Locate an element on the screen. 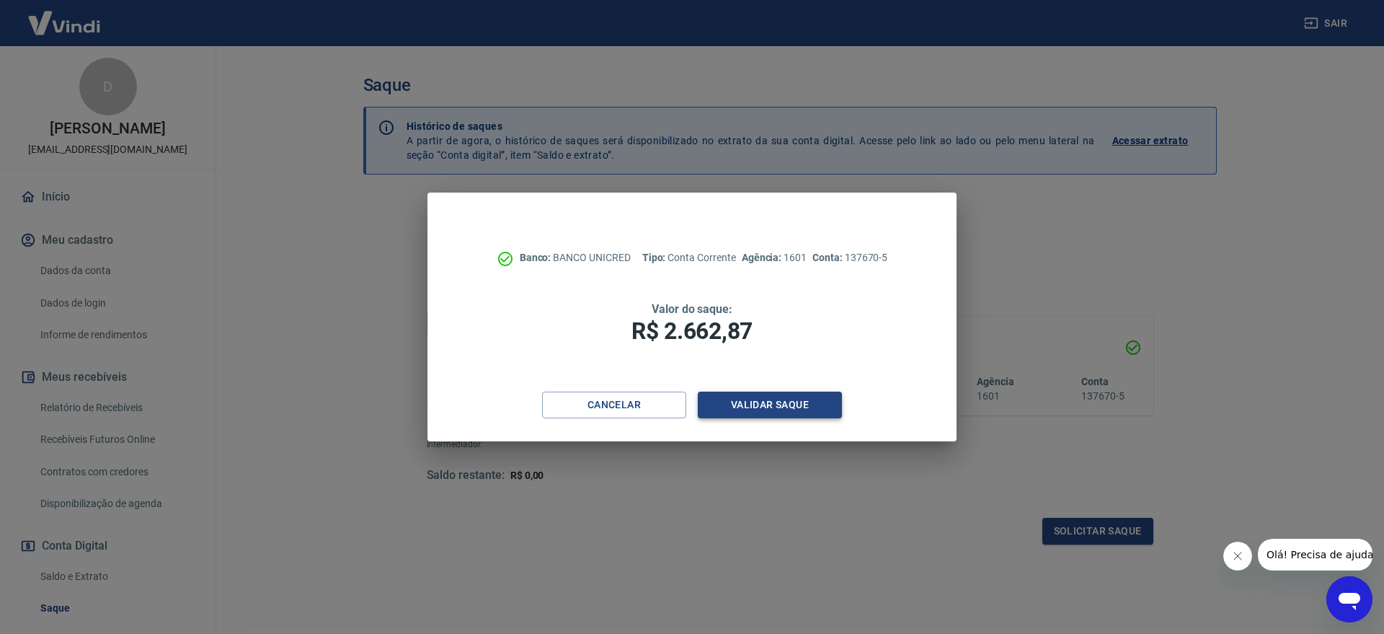 The height and width of the screenshot is (634, 1384). p: 1601 is located at coordinates (774, 257).